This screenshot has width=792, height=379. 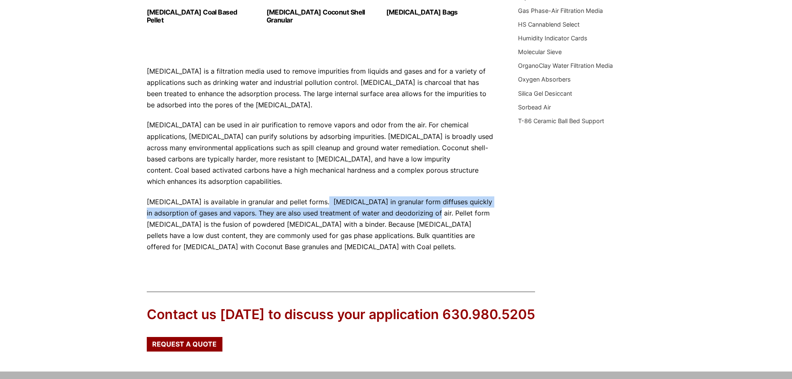 I want to click on a: Oxygen Absorbers, so click(x=545, y=79).